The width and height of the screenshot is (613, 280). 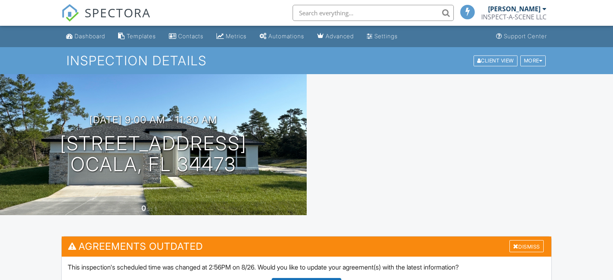 What do you see at coordinates (335, 36) in the screenshot?
I see `a: Advanced` at bounding box center [335, 36].